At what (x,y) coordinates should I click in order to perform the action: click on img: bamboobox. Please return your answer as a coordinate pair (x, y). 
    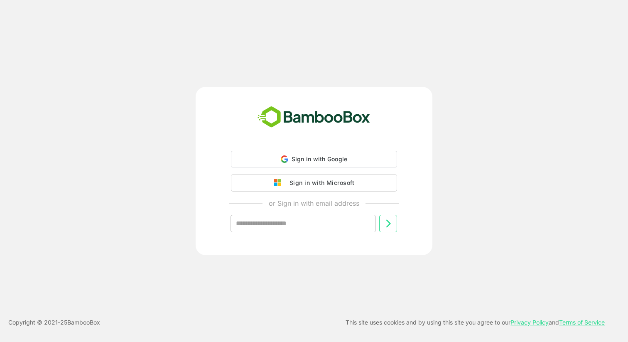
    Looking at the image, I should click on (313, 117).